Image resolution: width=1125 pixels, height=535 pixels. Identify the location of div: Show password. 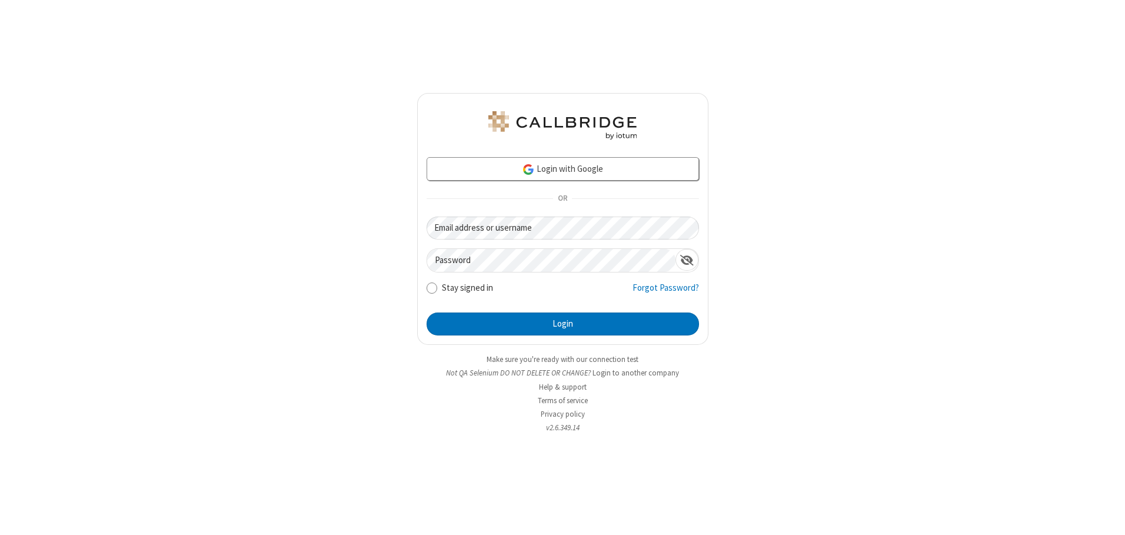
(686, 259).